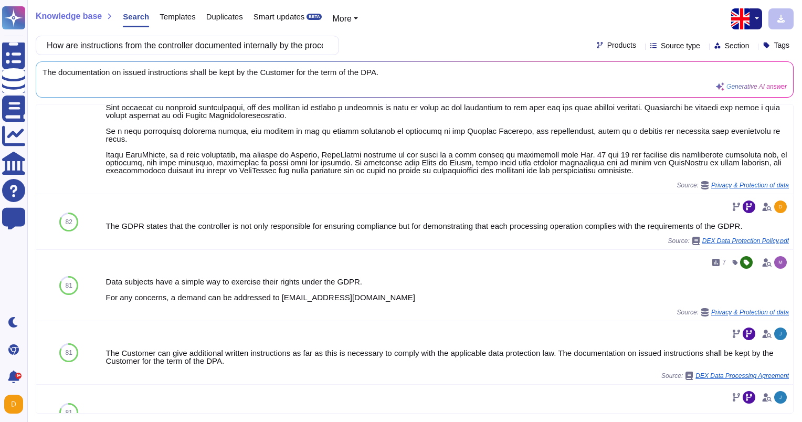  I want to click on div: The documentation on issued instructions shall be kept by the Customer for the term of the DPA., so click(447, 416).